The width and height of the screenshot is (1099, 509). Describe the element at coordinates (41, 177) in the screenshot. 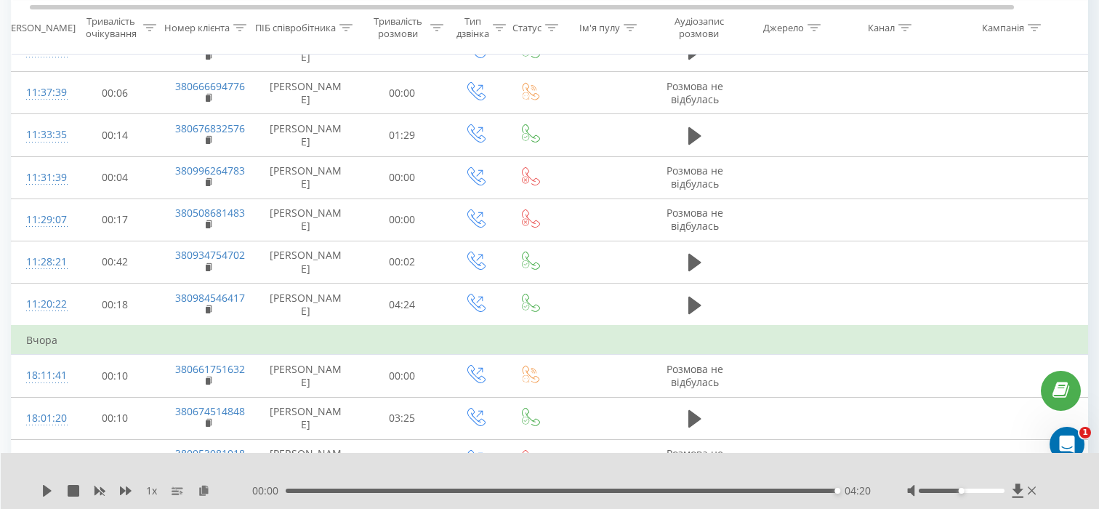

I see `div: 11:31:39` at that location.